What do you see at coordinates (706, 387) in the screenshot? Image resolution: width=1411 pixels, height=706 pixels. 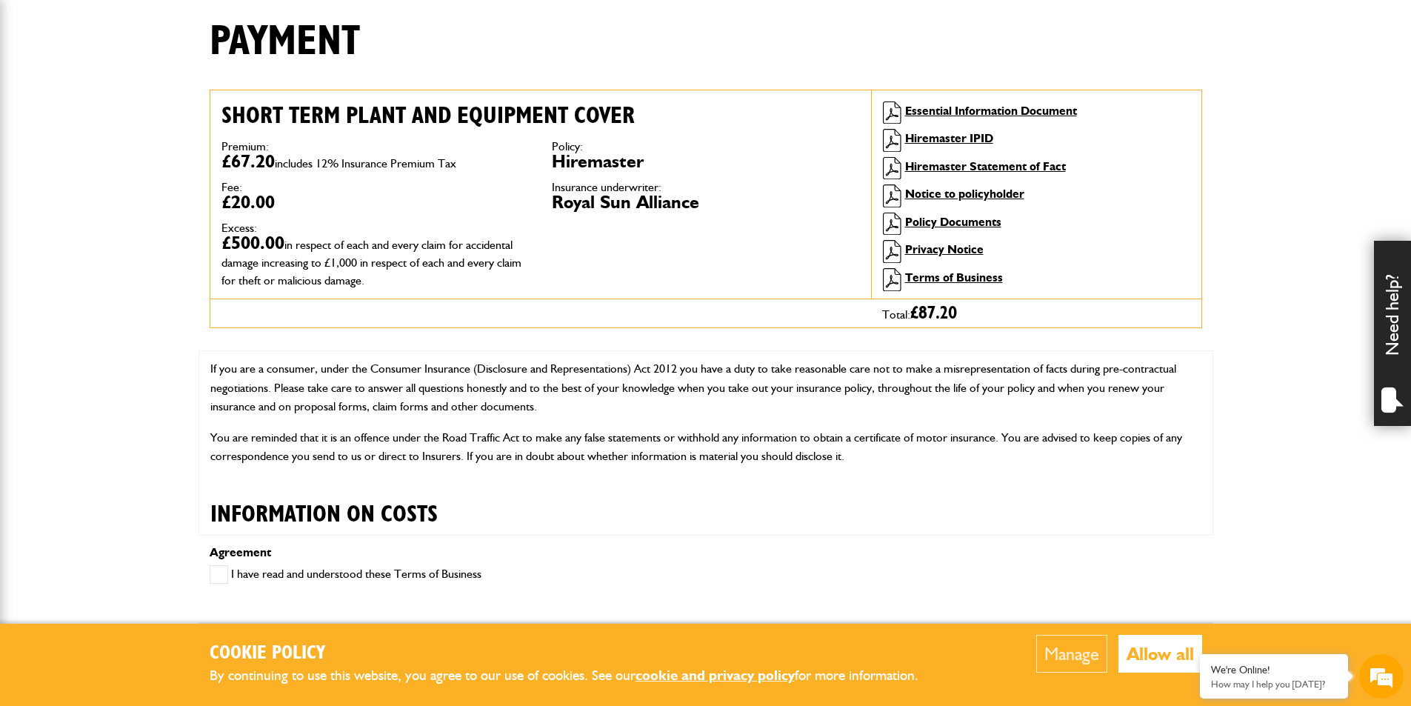 I see `p: If you are a consumer, under the Consumer Insurance (Disclosure and Representations) Act 2012 you...` at bounding box center [706, 387].